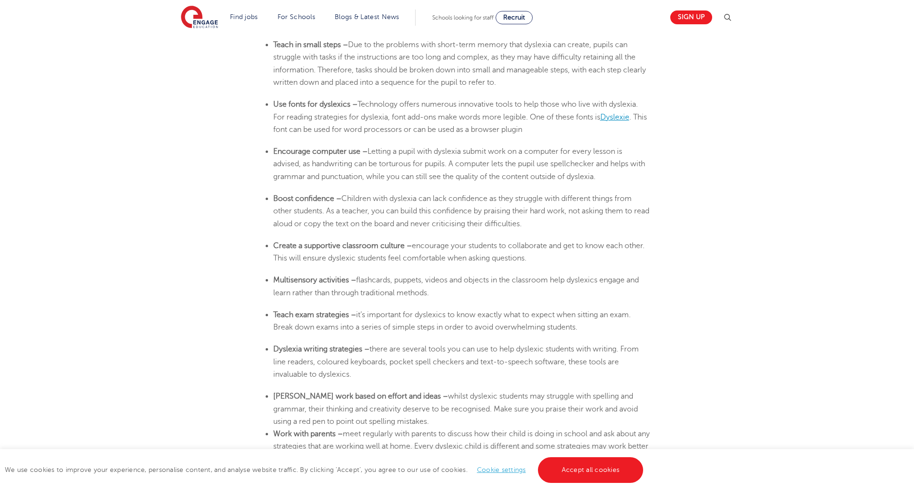 The width and height of the screenshot is (914, 491). I want to click on span: it’s important for dyslexics to know exactly what to expect when sitting an exam. Break down exam..., so click(452, 321).